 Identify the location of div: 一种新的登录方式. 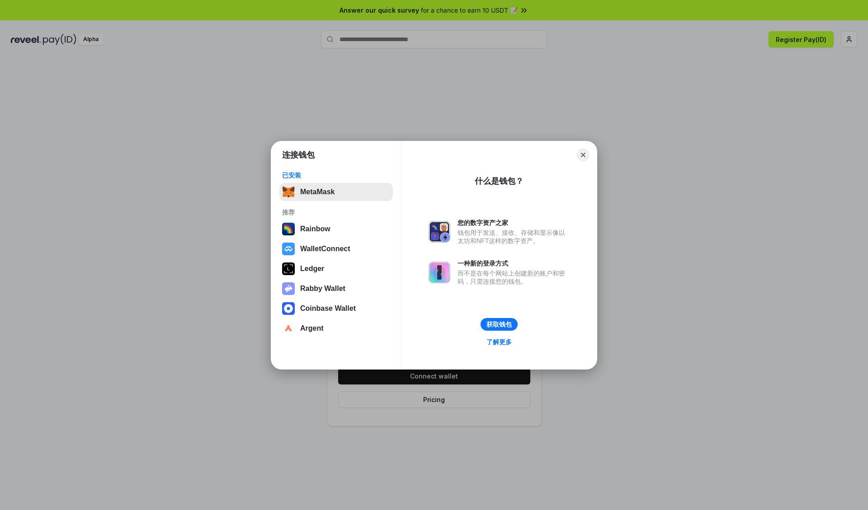
(514, 264).